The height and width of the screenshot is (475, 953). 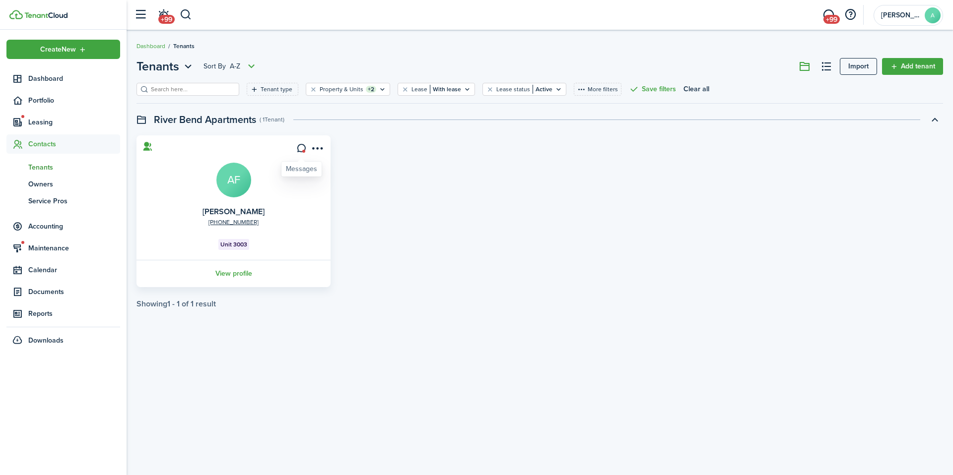 I want to click on span: Angelica, so click(x=901, y=15).